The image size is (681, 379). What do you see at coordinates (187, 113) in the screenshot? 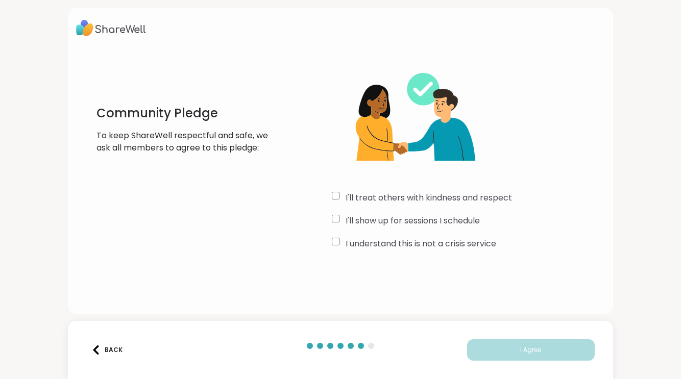
I see `h1: Community Pledge` at bounding box center [187, 113].